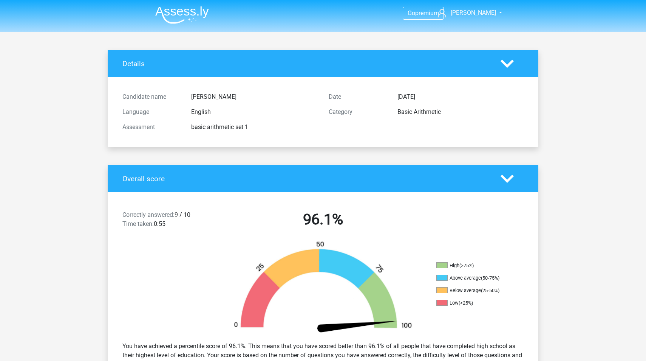 Image resolution: width=646 pixels, height=361 pixels. What do you see at coordinates (151, 112) in the screenshot?
I see `div: Language` at bounding box center [151, 112].